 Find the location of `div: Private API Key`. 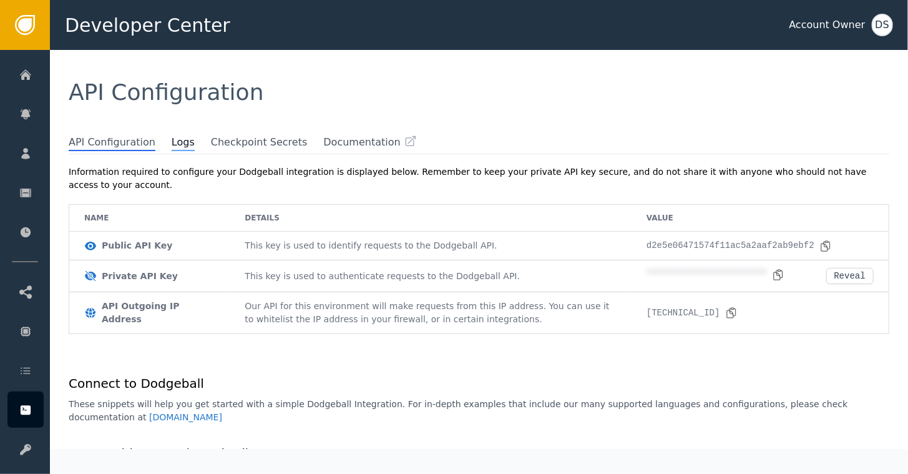

div: Private API Key is located at coordinates (140, 276).